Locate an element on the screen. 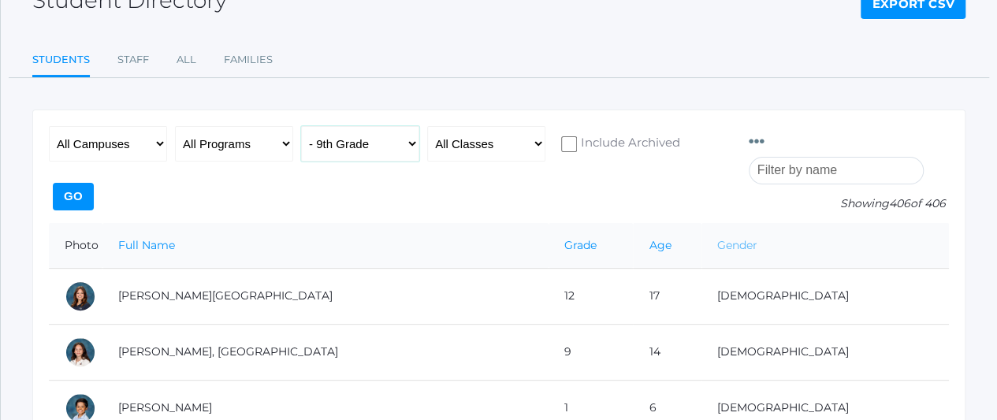  th: Photo is located at coordinates (76, 246).